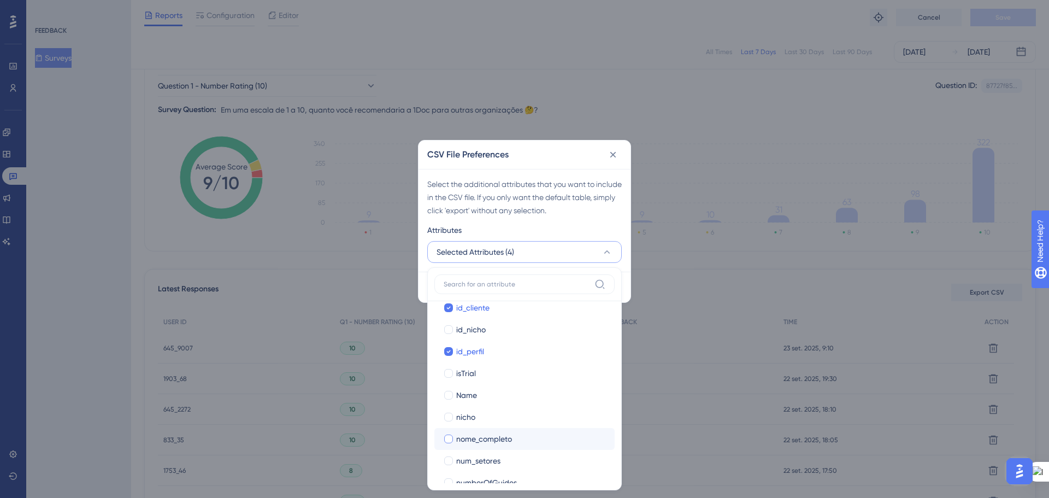 The width and height of the screenshot is (1049, 498). What do you see at coordinates (484, 439) in the screenshot?
I see `span: nome_completo` at bounding box center [484, 439].